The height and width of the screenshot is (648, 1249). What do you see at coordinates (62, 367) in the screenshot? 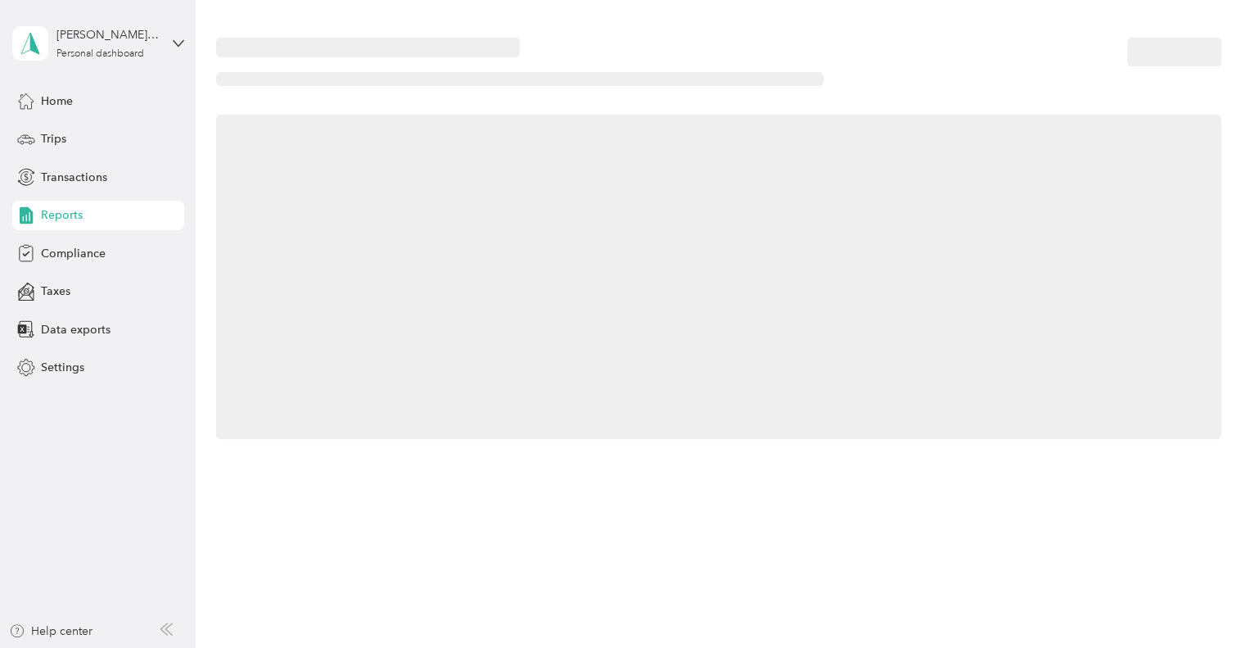
I see `span: Settings` at bounding box center [62, 367].